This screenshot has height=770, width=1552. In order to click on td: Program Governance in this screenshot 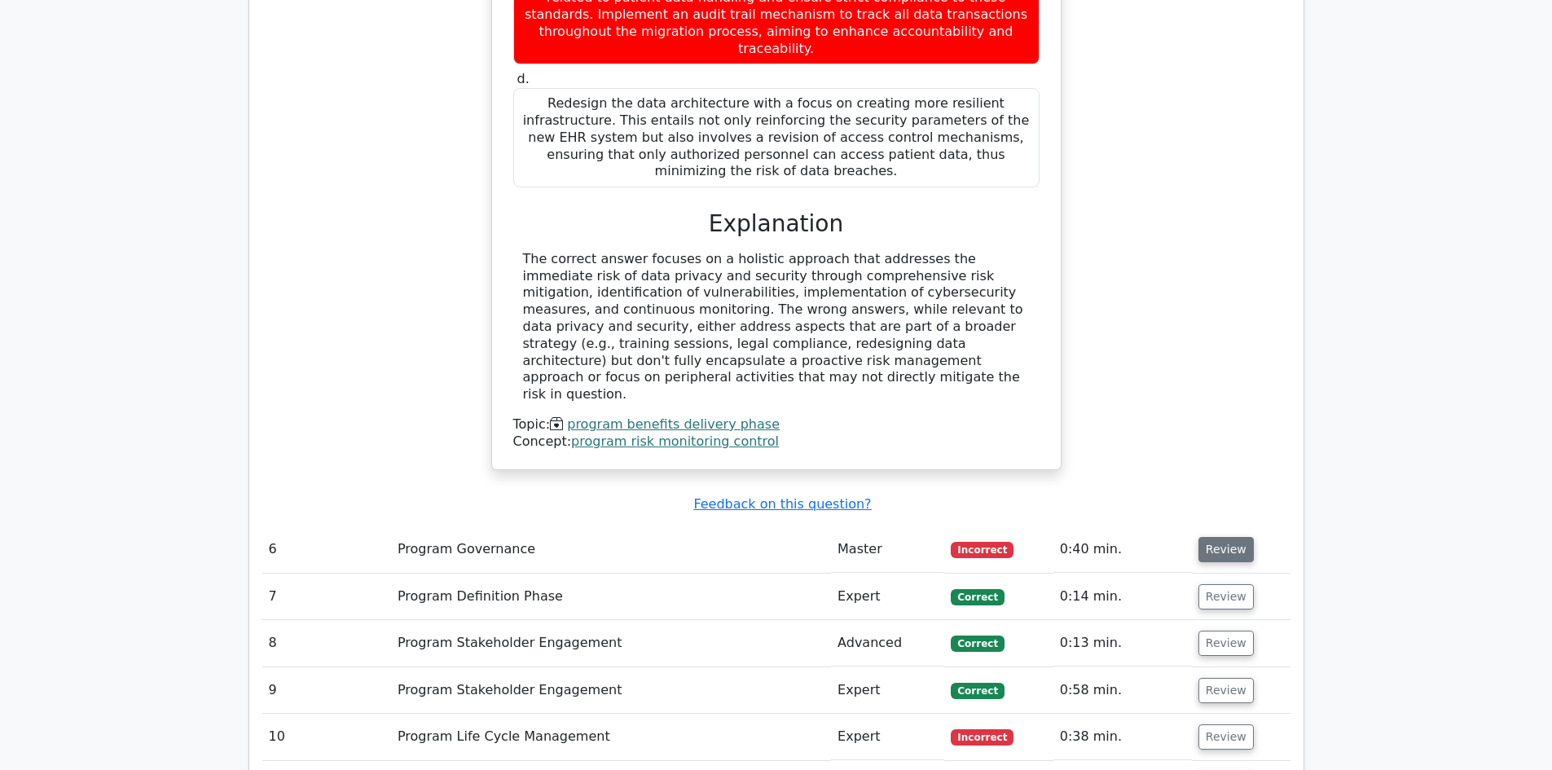, I will do `click(611, 549)`.